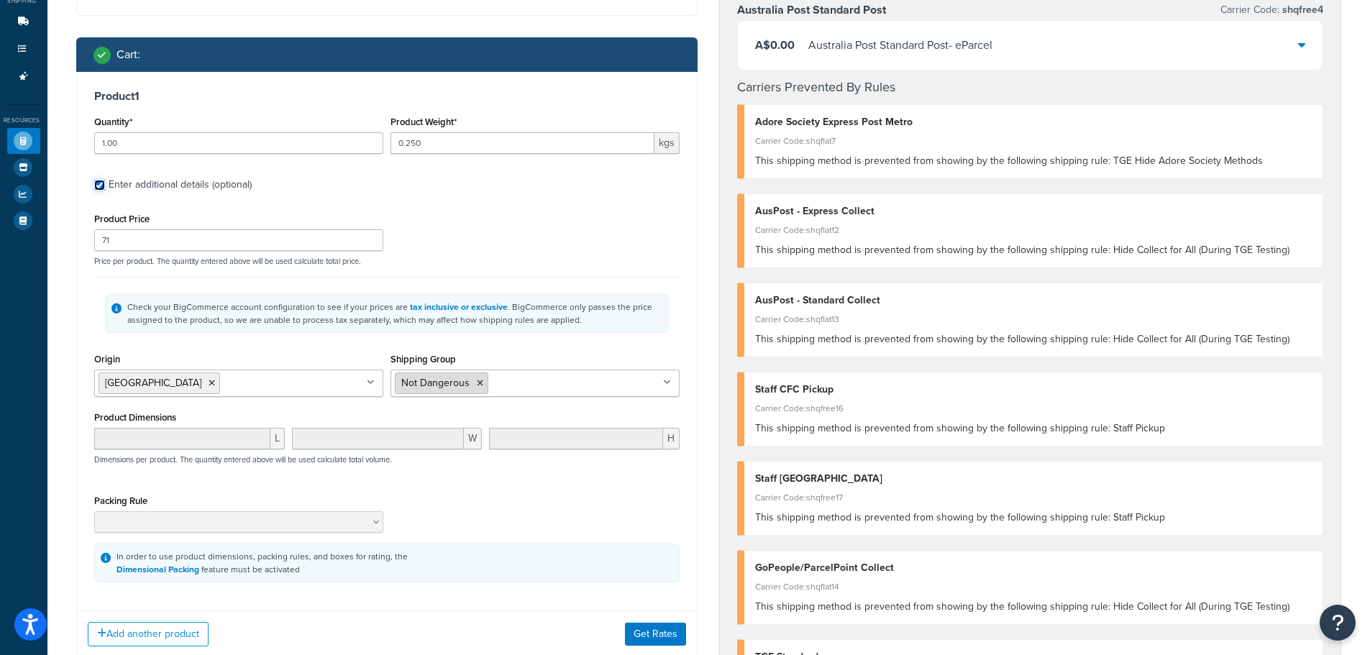 The width and height of the screenshot is (1370, 655). I want to click on h3: Australia Post Standard Post, so click(811, 10).